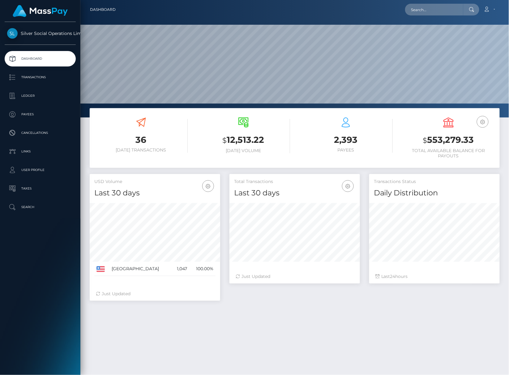 This screenshot has height=375, width=509. I want to click on h6: Total Available Balance for Payouts, so click(449, 154).